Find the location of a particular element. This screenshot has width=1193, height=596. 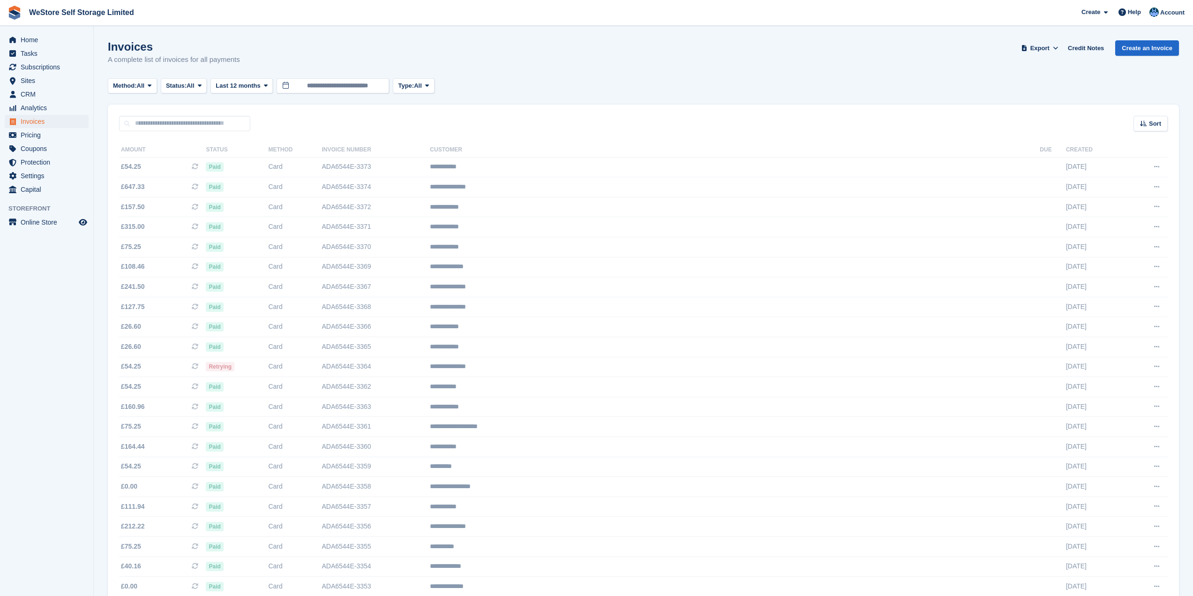

span: Coupons is located at coordinates (49, 149).